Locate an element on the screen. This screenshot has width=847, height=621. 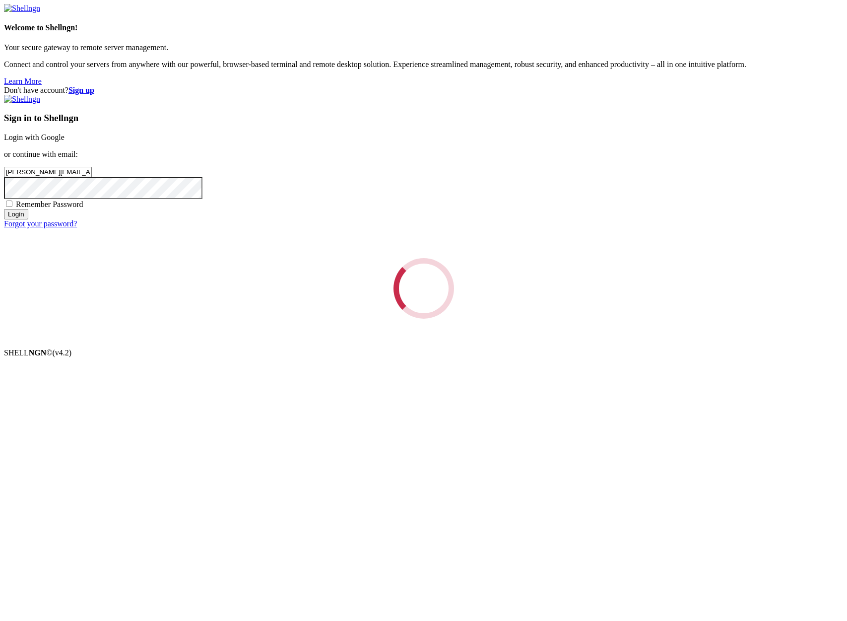
div: Loading... is located at coordinates (424, 288).